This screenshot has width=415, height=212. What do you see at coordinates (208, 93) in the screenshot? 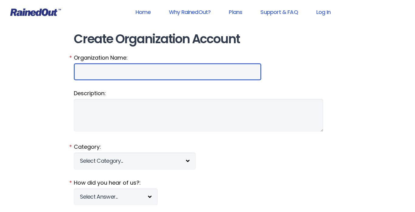
I see `label: Description:` at bounding box center [208, 93].